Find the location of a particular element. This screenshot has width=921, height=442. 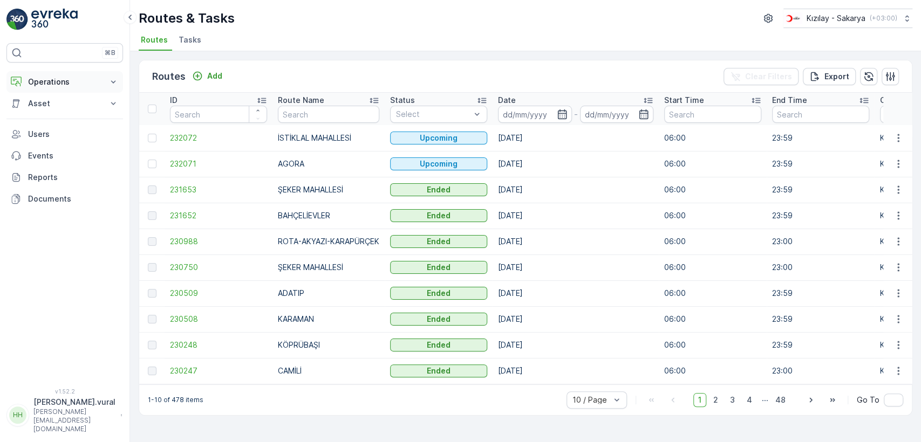

p: AGORA is located at coordinates (329, 164).